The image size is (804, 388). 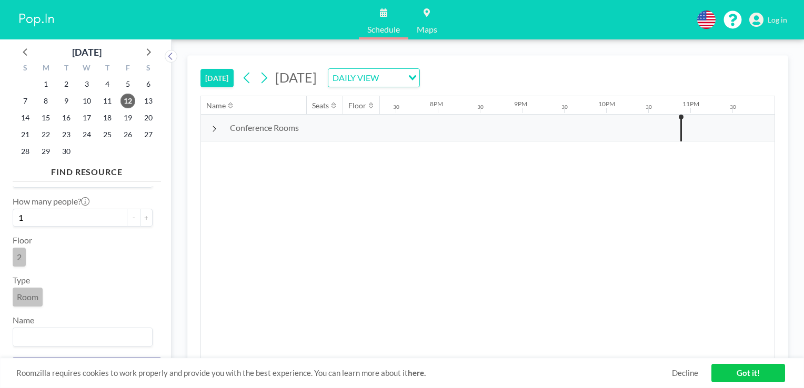 What do you see at coordinates (436, 104) in the screenshot?
I see `div: 8PM` at bounding box center [436, 104].